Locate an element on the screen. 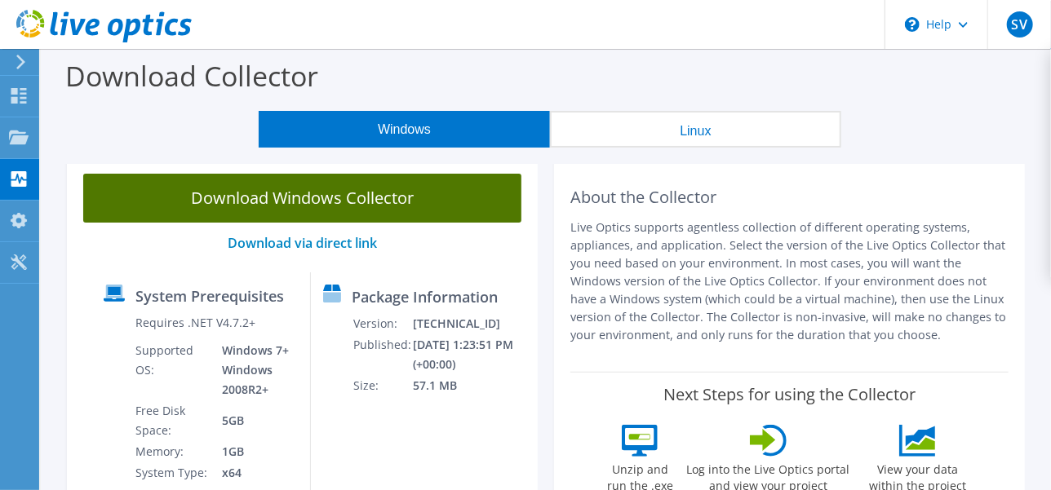 Image resolution: width=1051 pixels, height=490 pixels. td: Memory: is located at coordinates (172, 452).